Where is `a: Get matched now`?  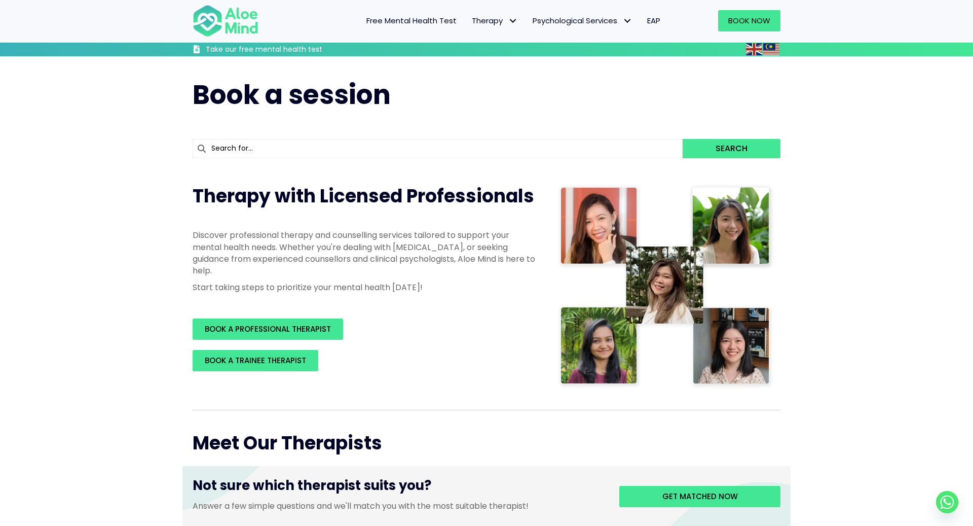
a: Get matched now is located at coordinates (700, 496).